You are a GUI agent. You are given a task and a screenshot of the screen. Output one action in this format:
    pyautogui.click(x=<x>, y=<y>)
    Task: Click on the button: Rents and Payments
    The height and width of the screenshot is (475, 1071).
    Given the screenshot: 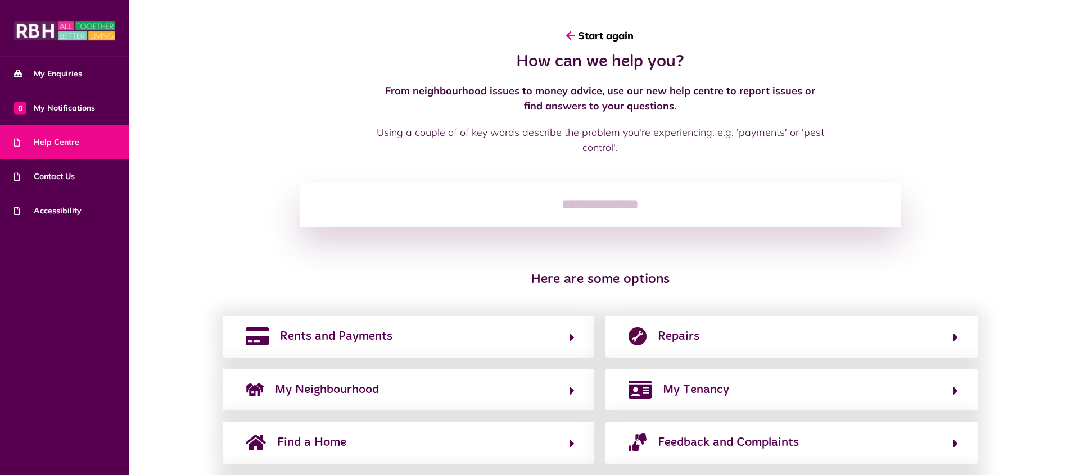 What is the action you would take?
    pyautogui.click(x=408, y=337)
    